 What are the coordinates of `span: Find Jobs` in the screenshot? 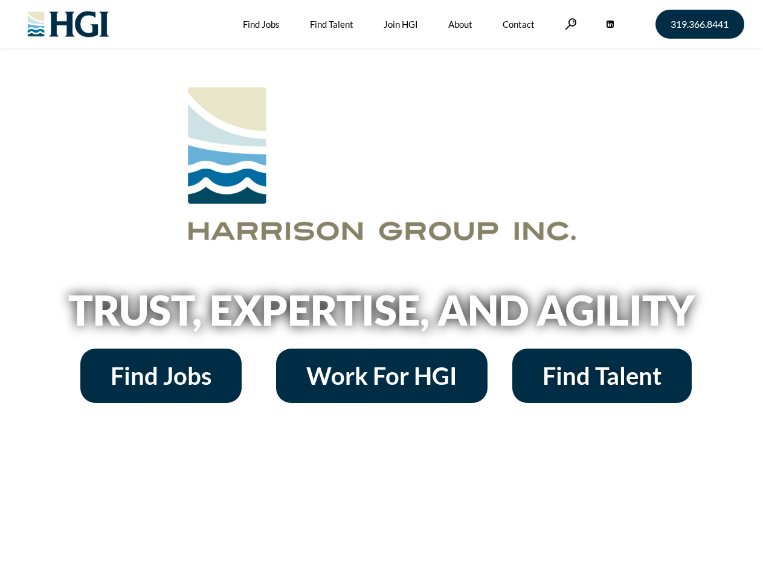 It's located at (161, 376).